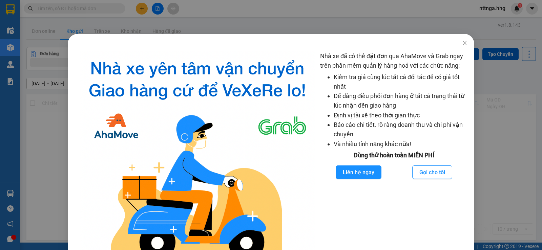 This screenshot has width=542, height=250. I want to click on li: Định vị tài xế theo thời gian thực, so click(400, 116).